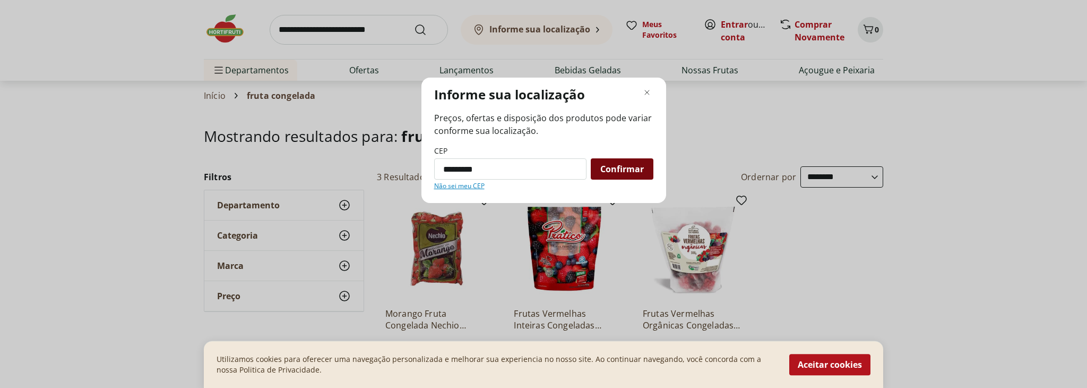 The image size is (1087, 388). Describe the element at coordinates (830, 364) in the screenshot. I see `button: Aceitar cookies` at that location.